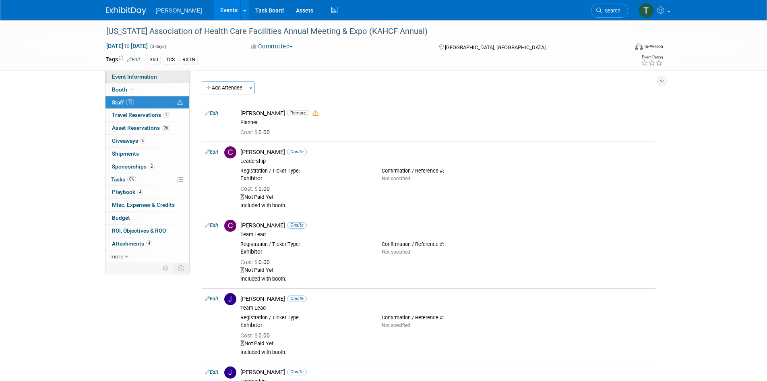 This screenshot has width=767, height=381. Describe the element at coordinates (132, 243) in the screenshot. I see `span: Attachments` at that location.